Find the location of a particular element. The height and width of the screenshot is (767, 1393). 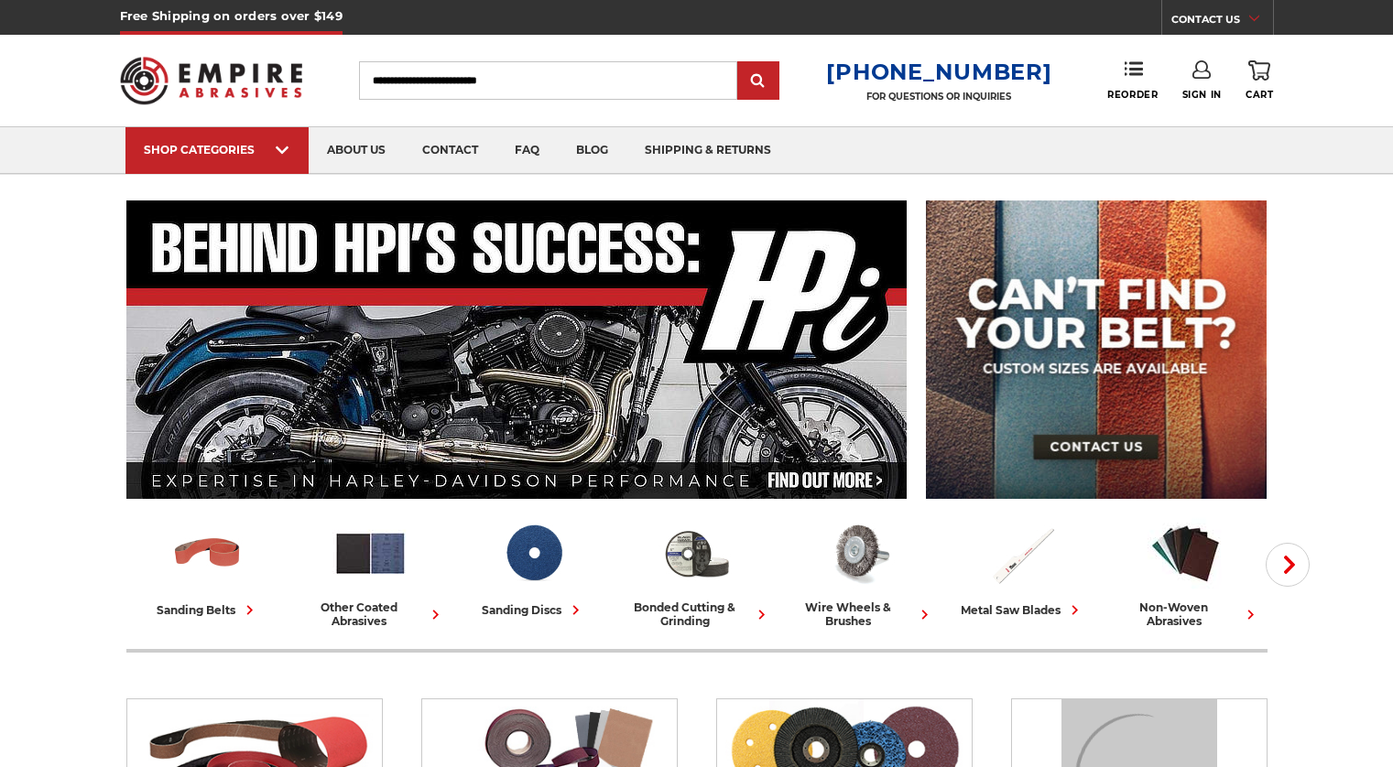

span: Reorder is located at coordinates (1132, 94).